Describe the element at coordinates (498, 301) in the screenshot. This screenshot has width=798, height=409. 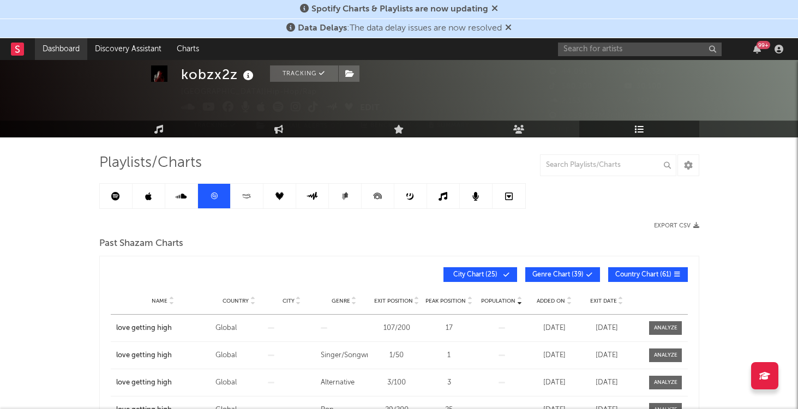
I see `span: Population` at that location.